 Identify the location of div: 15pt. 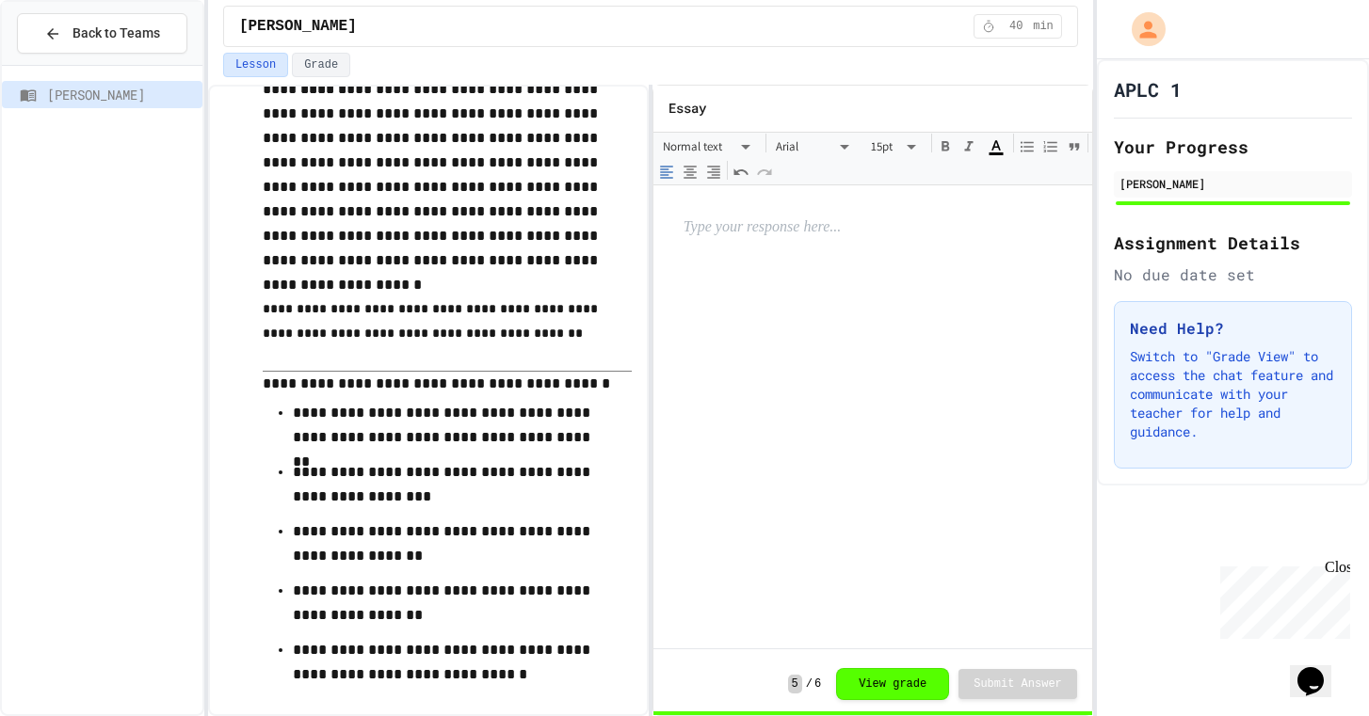
(896, 147).